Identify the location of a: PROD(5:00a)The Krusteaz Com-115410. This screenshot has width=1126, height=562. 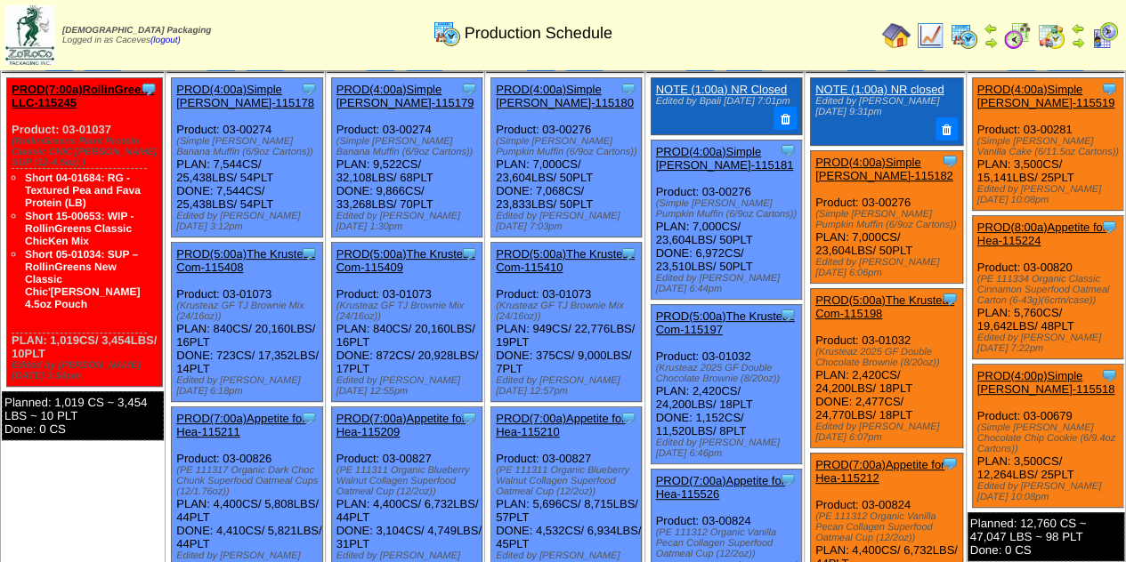
(565, 261).